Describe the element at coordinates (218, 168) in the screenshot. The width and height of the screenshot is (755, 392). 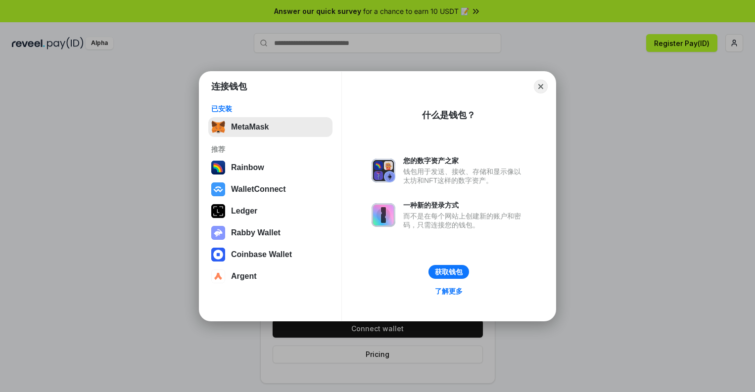
I see `img: svg+xml,%3Csvg%20width%3D%22120%22%20height%3D%22120%22%20viewBox%3D%220%200%20120%20120%22%20fil...` at that location.